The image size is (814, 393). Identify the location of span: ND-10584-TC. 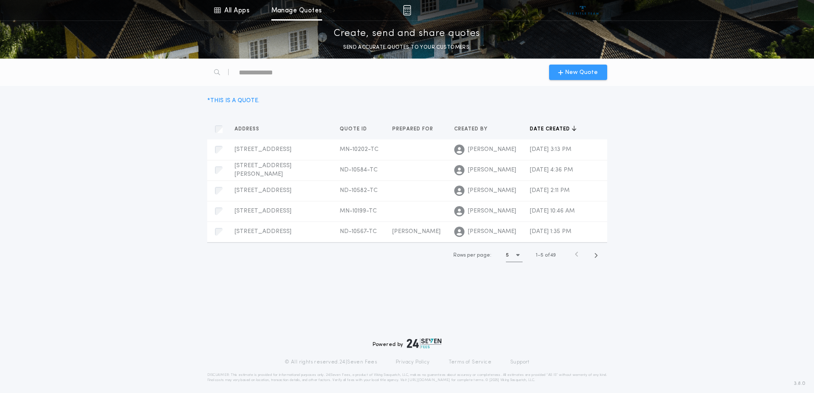
(359, 170).